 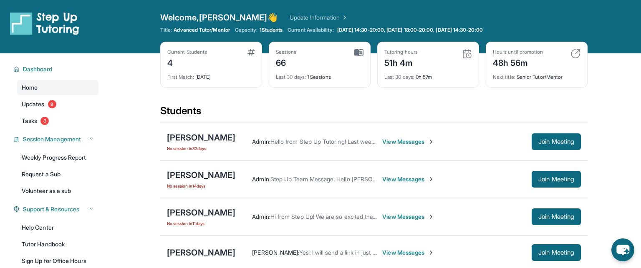 I want to click on a: Update Information, so click(x=319, y=18).